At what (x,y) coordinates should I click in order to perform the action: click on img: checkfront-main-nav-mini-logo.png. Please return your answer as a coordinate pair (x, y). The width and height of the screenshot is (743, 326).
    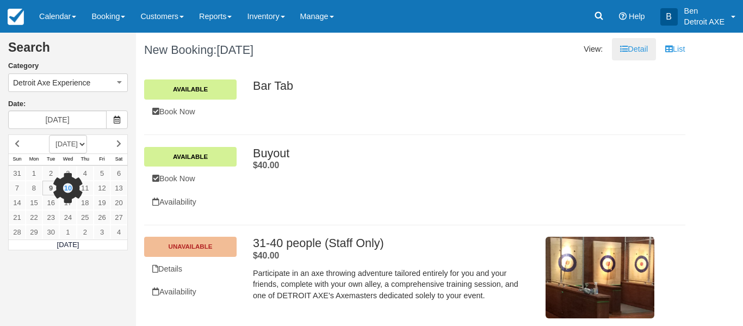
    Looking at the image, I should click on (16, 17).